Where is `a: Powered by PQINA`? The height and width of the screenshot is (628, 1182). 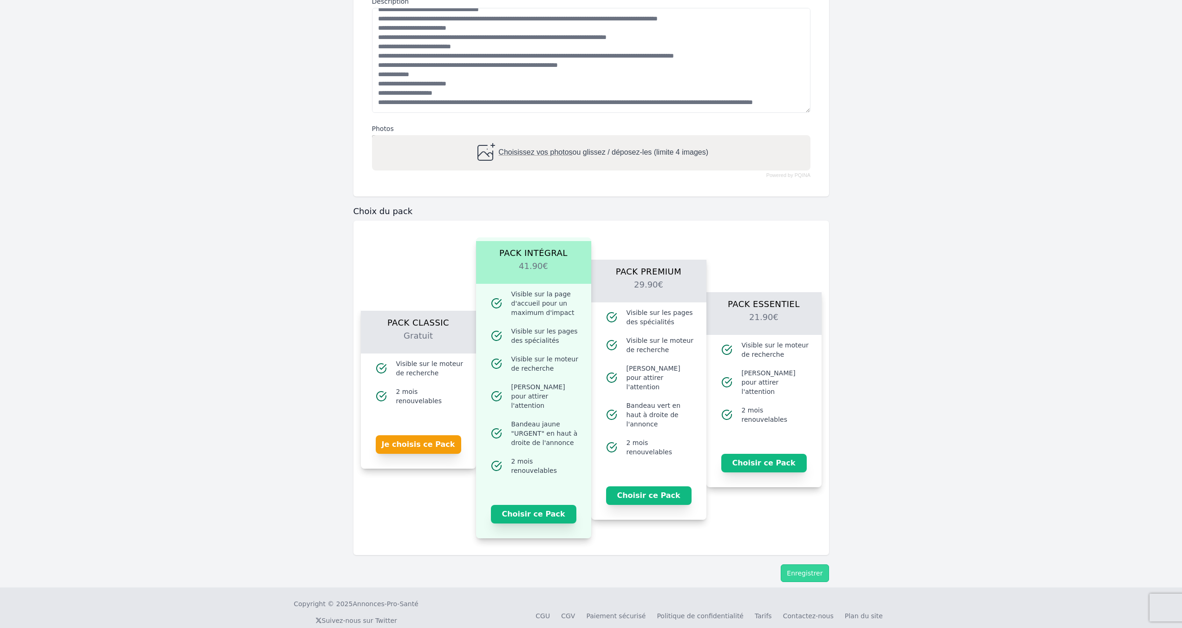 a: Powered by PQINA is located at coordinates (788, 175).